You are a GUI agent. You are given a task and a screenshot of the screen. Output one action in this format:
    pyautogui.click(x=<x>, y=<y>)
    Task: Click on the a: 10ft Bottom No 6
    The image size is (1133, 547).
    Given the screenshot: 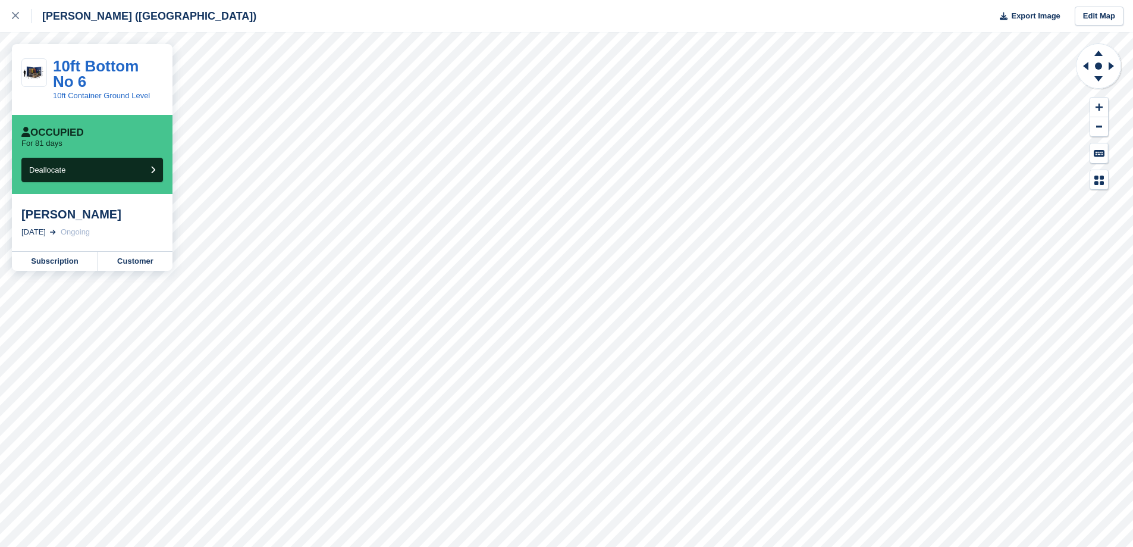 What is the action you would take?
    pyautogui.click(x=96, y=74)
    